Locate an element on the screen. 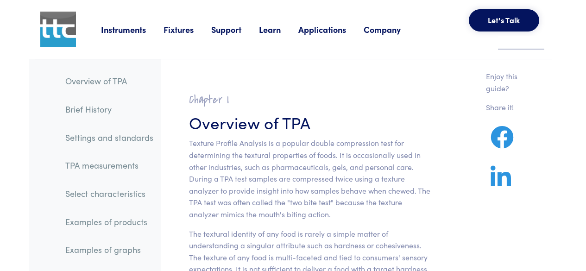 This screenshot has width=586, height=271. a: Share on LinkedIn is located at coordinates (501, 182).